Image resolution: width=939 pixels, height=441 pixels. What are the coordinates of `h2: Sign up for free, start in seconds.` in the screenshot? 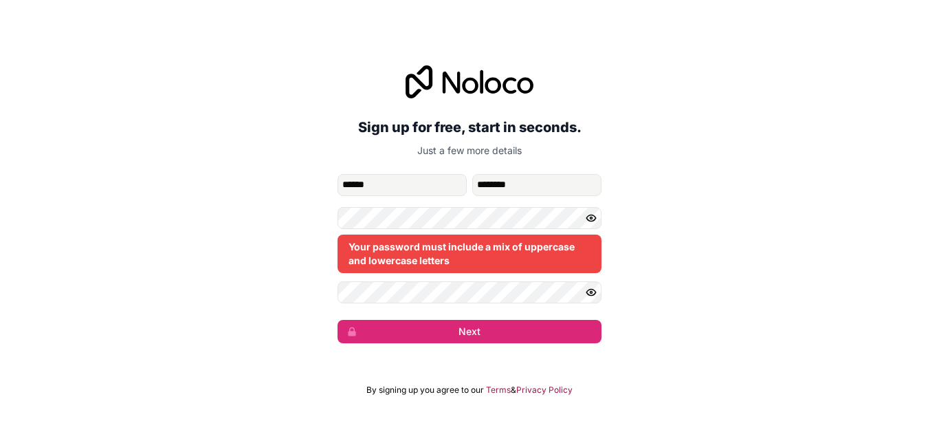 It's located at (470, 127).